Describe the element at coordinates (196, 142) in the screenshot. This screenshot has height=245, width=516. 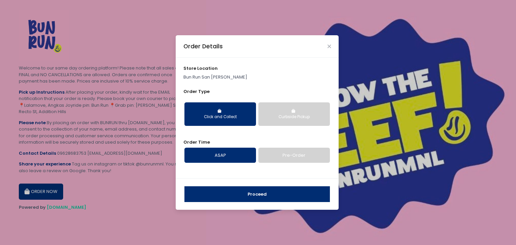
I see `span: Order Time` at that location.